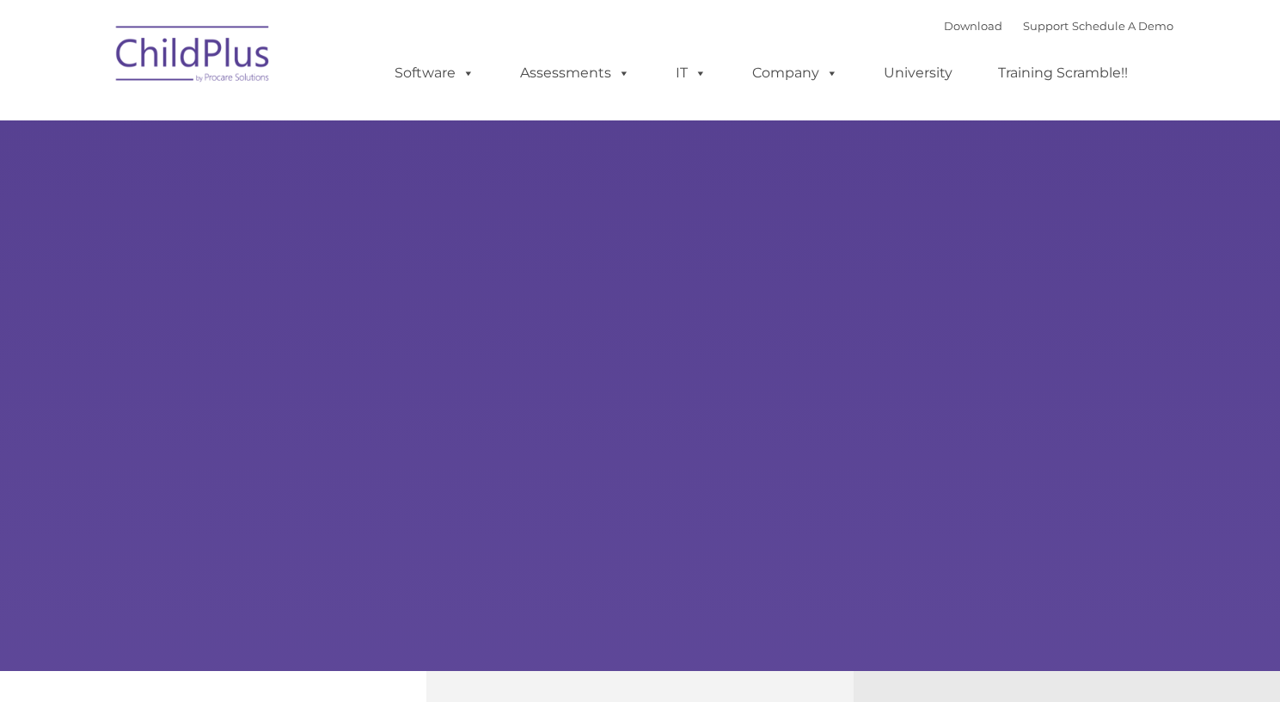 The image size is (1280, 702). What do you see at coordinates (918, 73) in the screenshot?
I see `a: University` at bounding box center [918, 73].